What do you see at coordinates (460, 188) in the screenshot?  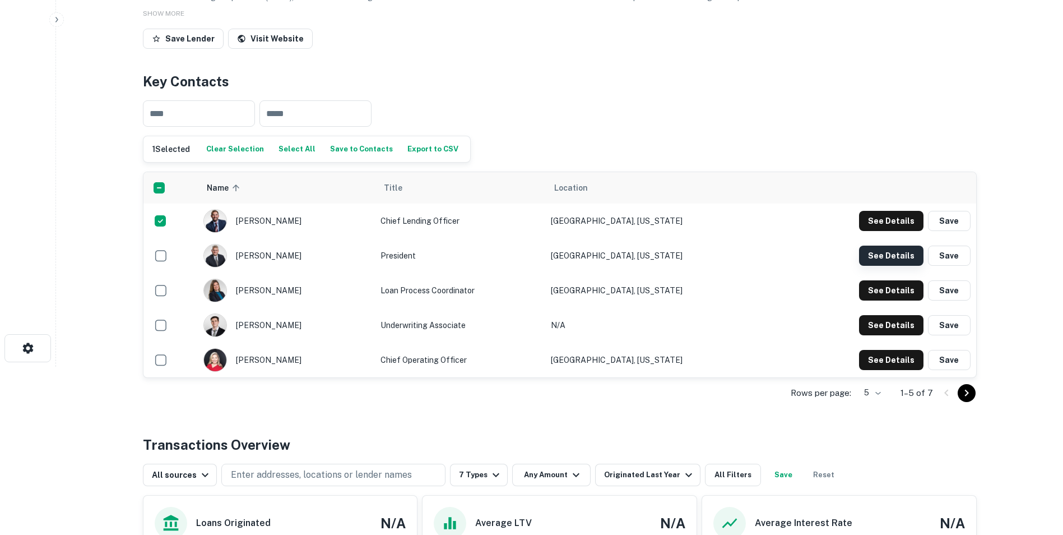 I see `th: Title` at bounding box center [460, 188].